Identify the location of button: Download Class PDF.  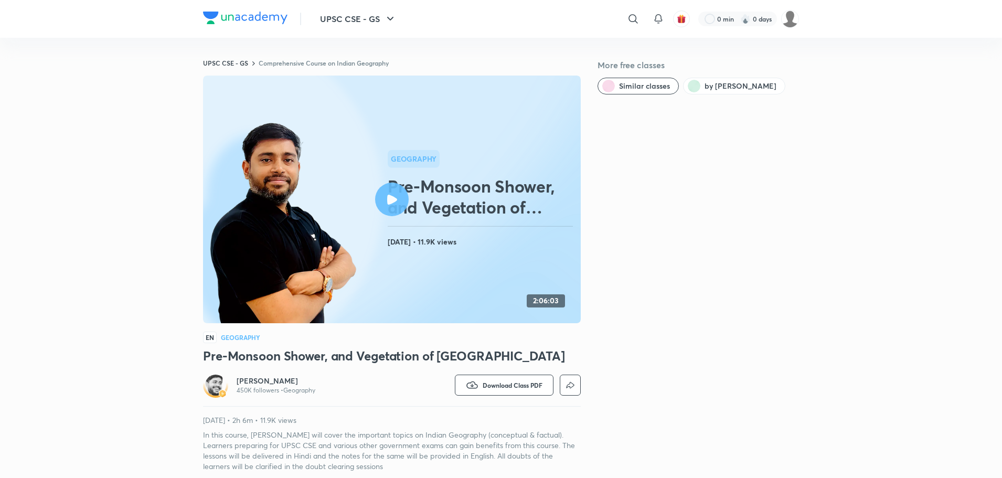
(504, 385).